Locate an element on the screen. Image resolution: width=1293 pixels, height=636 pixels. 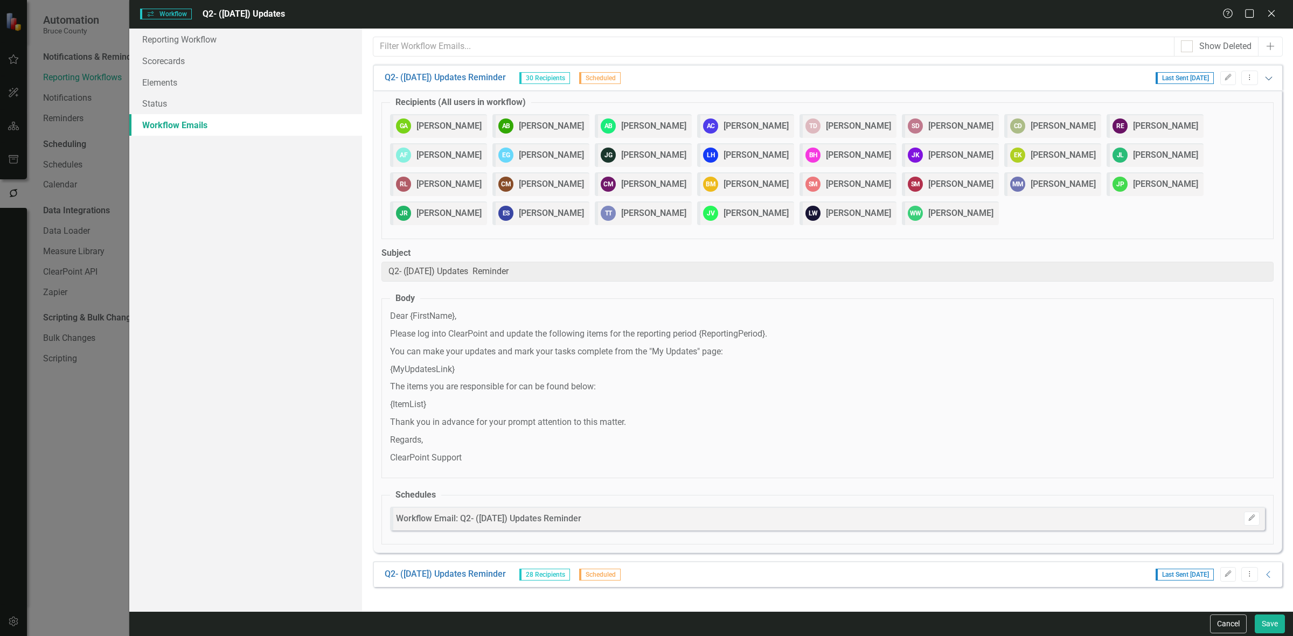
div: MM is located at coordinates (1018, 184).